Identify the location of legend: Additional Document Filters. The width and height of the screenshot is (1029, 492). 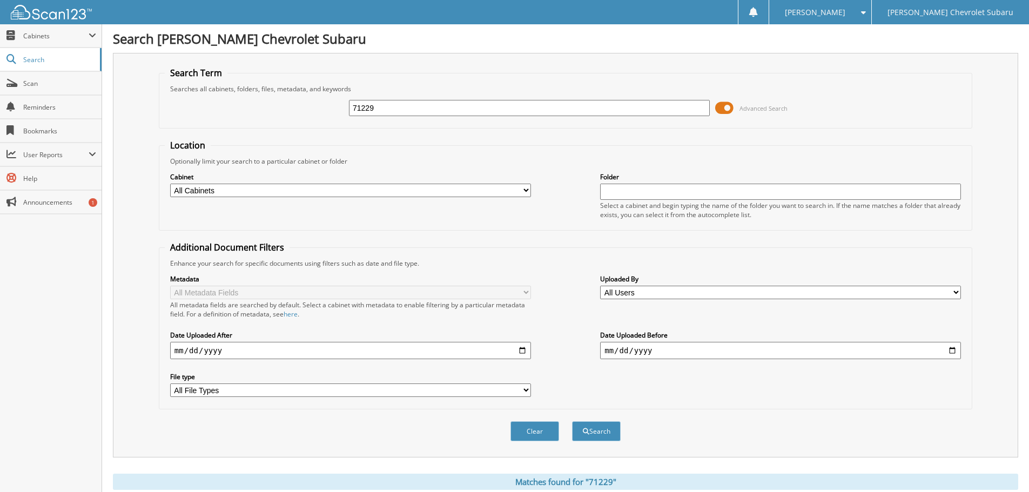
(227, 247).